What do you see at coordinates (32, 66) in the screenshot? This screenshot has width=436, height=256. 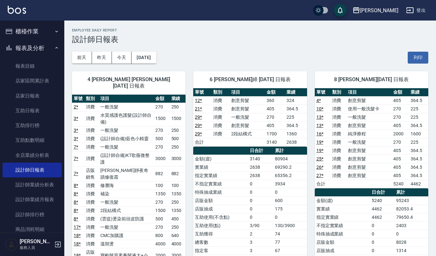 I see `a: 報表目錄` at bounding box center [32, 66].